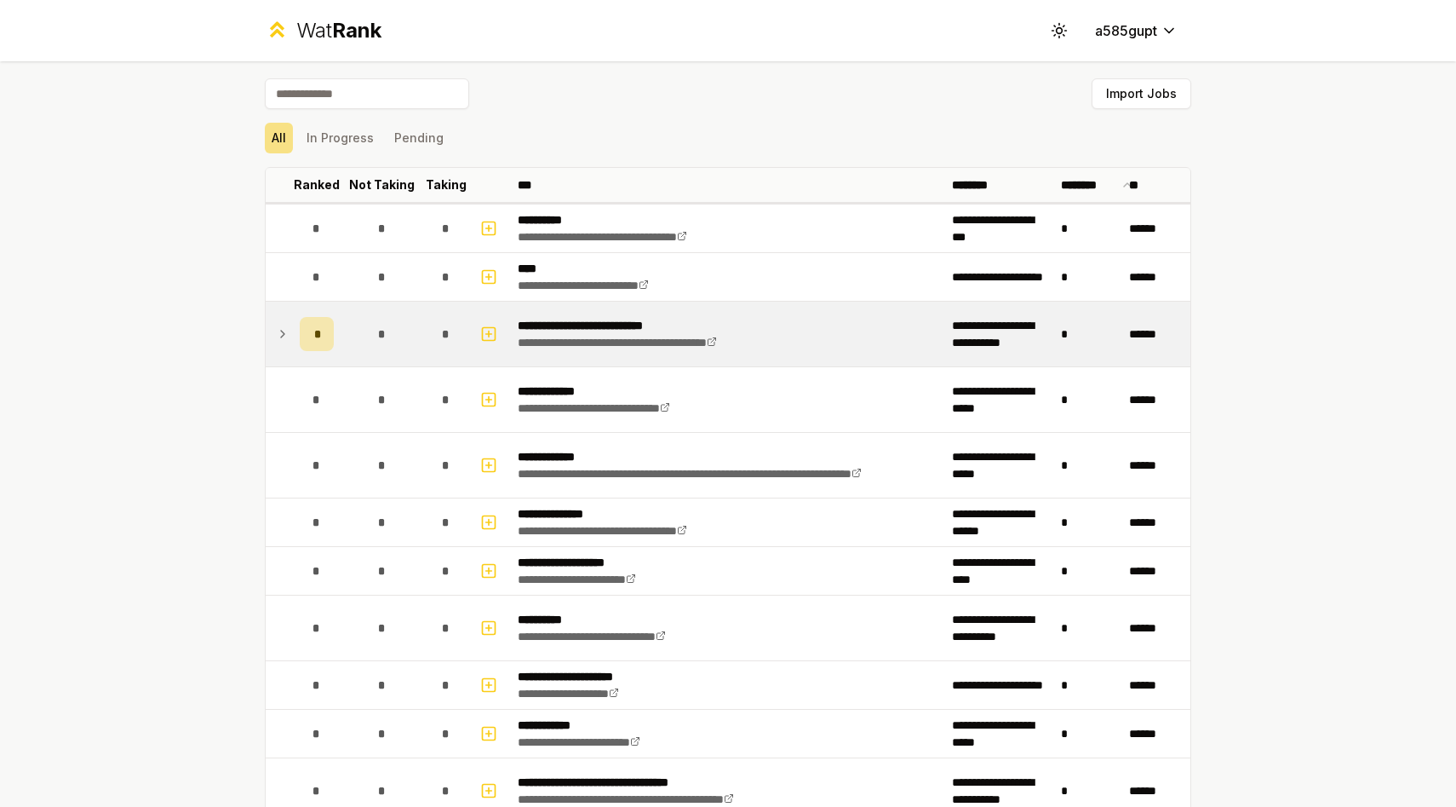  What do you see at coordinates (340, 138) in the screenshot?
I see `button: In Progress` at bounding box center [340, 138].